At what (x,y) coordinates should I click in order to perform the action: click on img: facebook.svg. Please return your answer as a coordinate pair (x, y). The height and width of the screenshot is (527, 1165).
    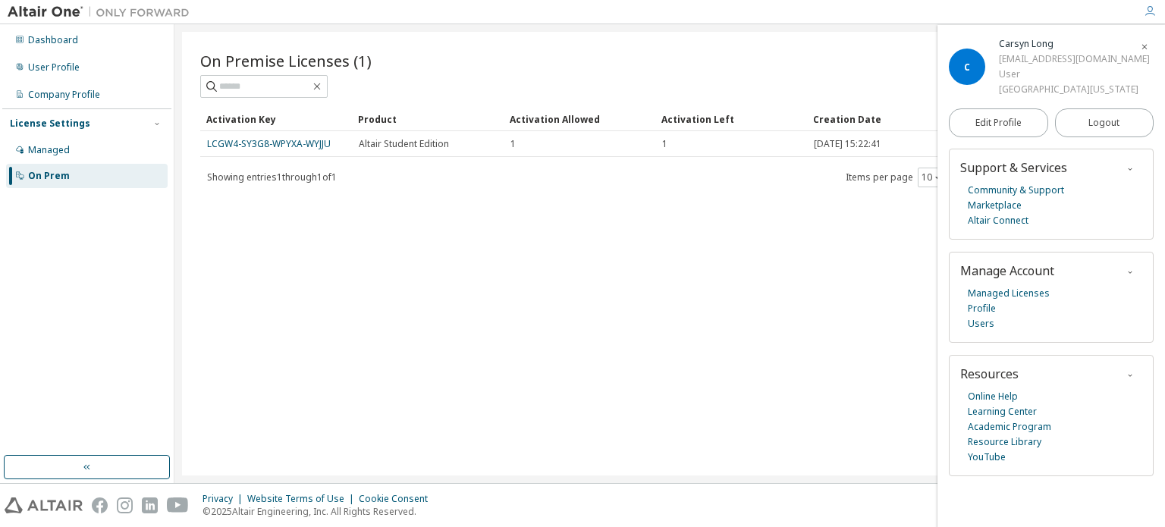
    Looking at the image, I should click on (99, 505).